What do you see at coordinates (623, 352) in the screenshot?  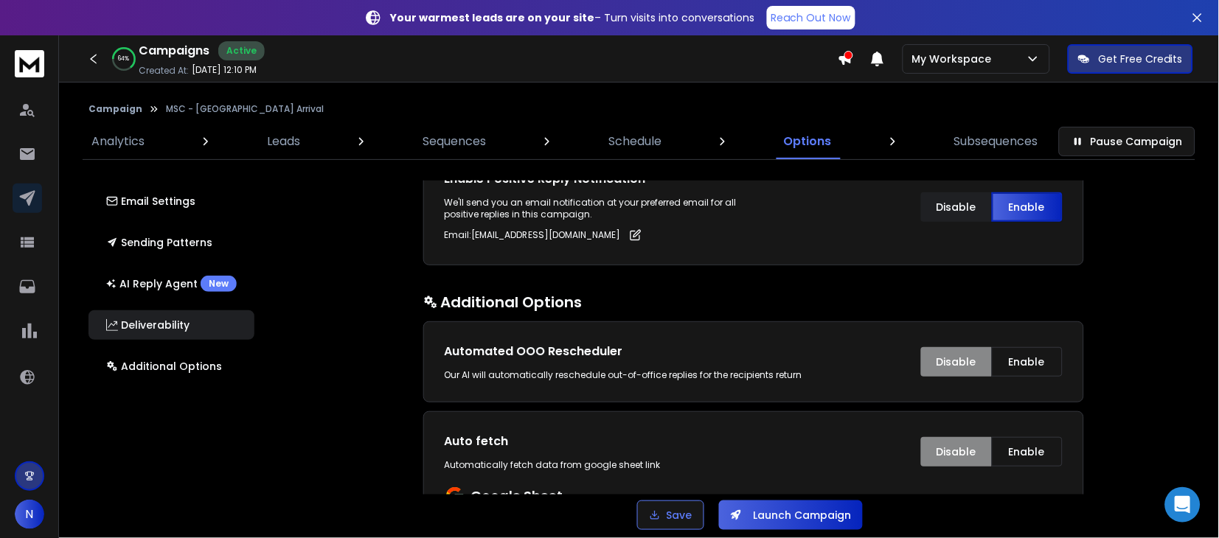 I see `h1: Automated OOO Rescheduler` at bounding box center [623, 352].